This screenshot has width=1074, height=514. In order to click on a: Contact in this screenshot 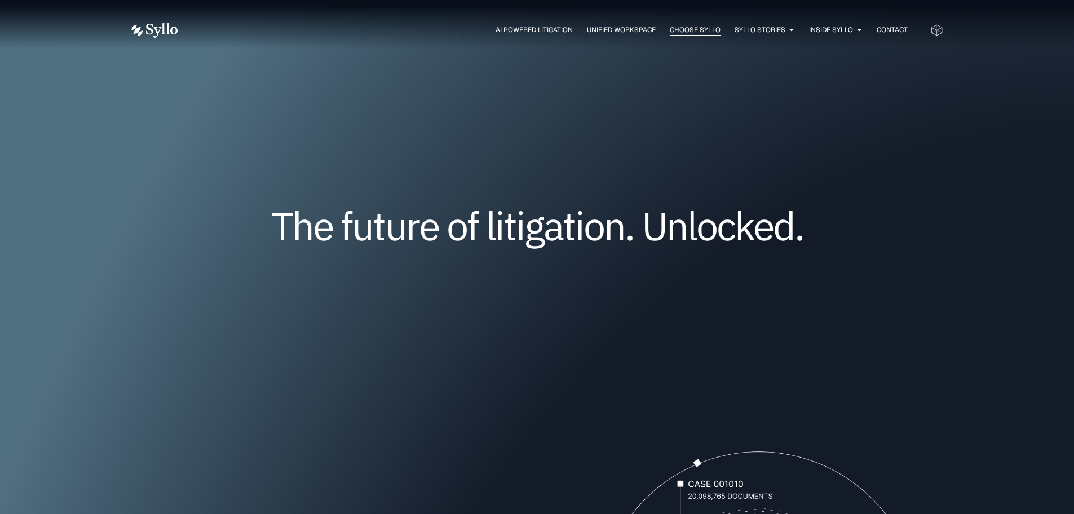, I will do `click(892, 30)`.